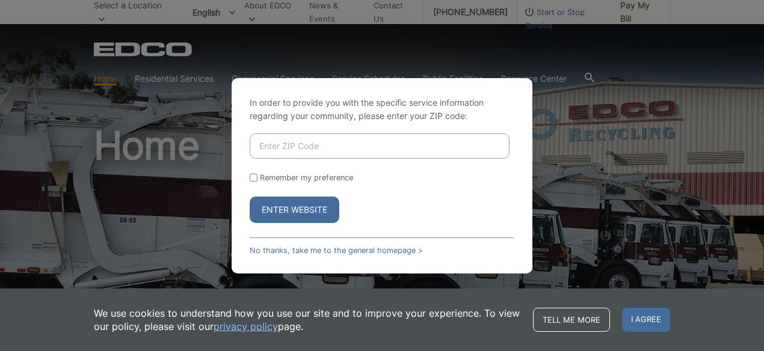  I want to click on p: In order to provide you with the specific service information regarding your community, please en..., so click(382, 109).